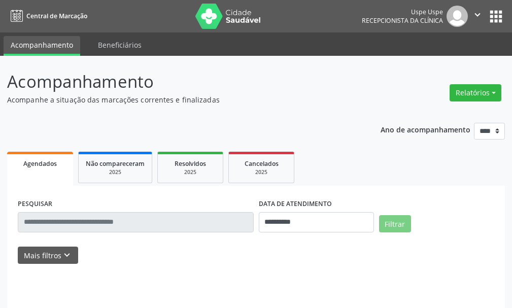  I want to click on button: Relatórios, so click(475, 93).